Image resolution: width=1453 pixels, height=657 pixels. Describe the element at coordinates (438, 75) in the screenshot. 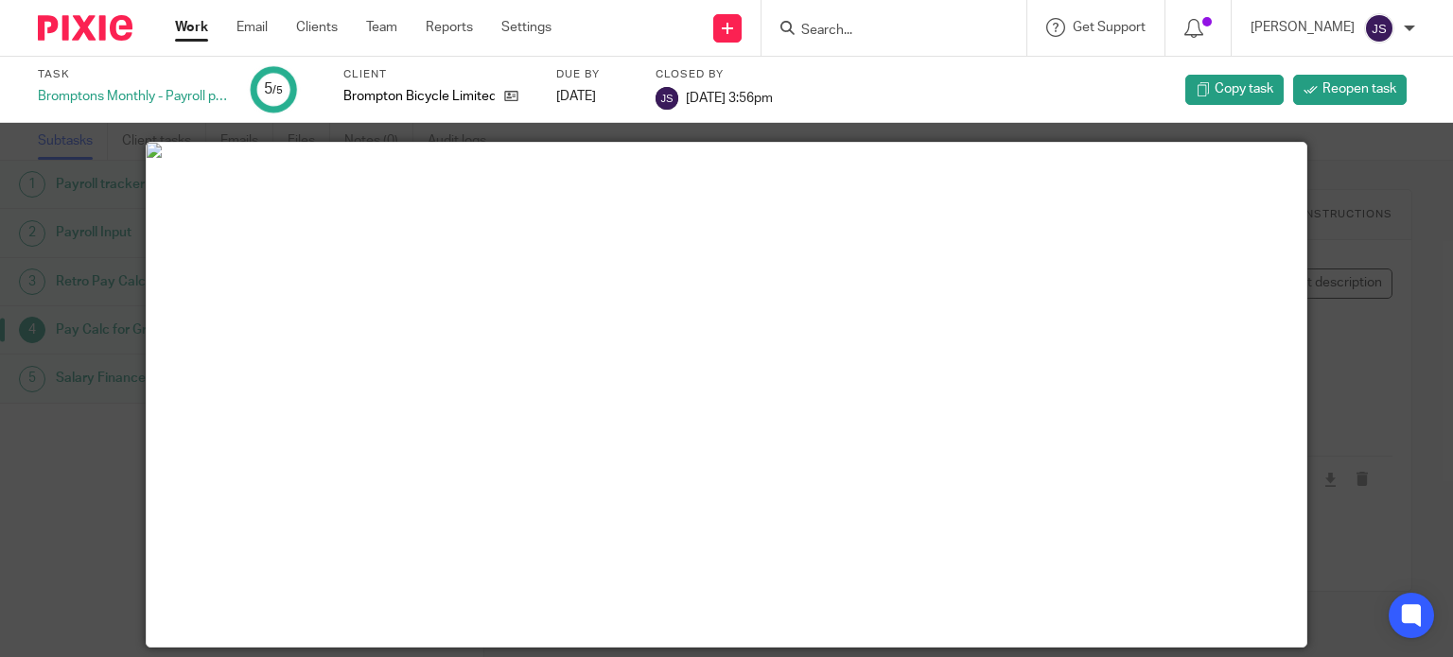

I see `label: Client` at that location.